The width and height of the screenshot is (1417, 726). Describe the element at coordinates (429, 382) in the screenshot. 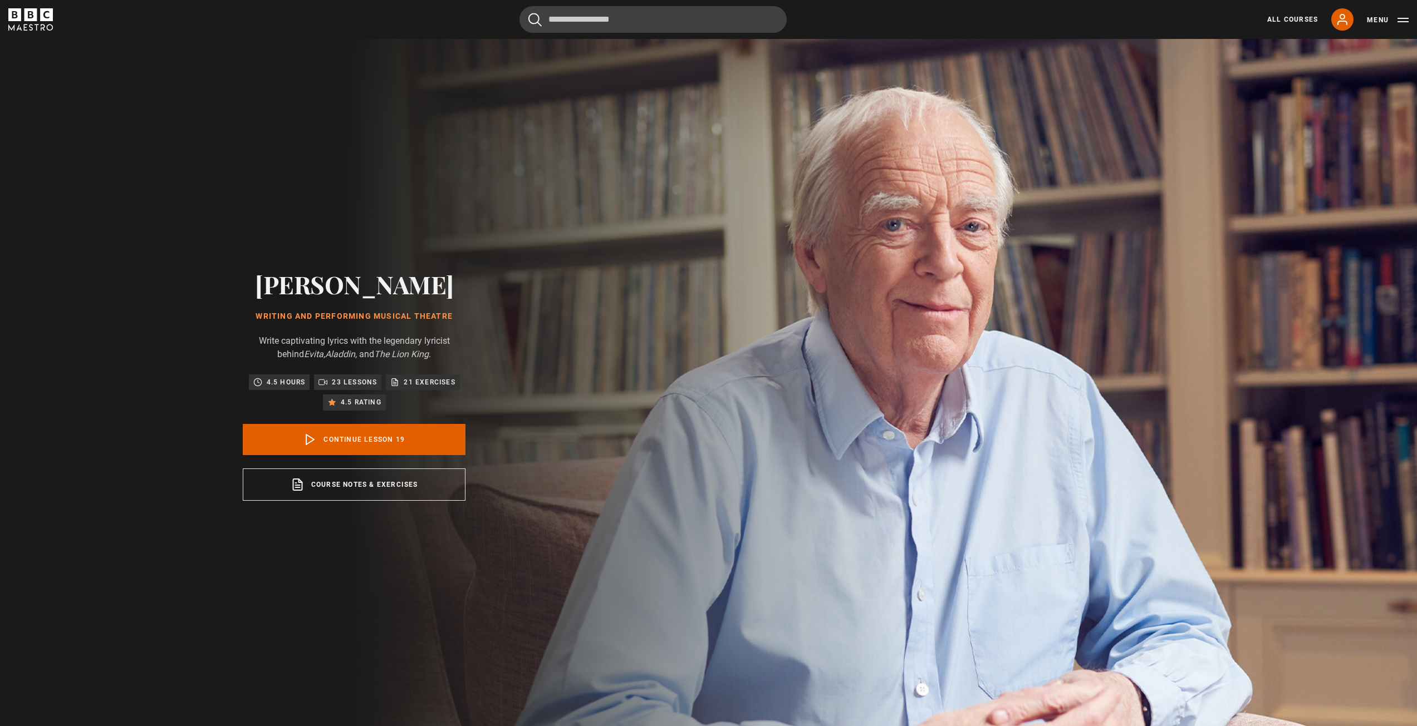

I see `p: 21 exercises` at that location.